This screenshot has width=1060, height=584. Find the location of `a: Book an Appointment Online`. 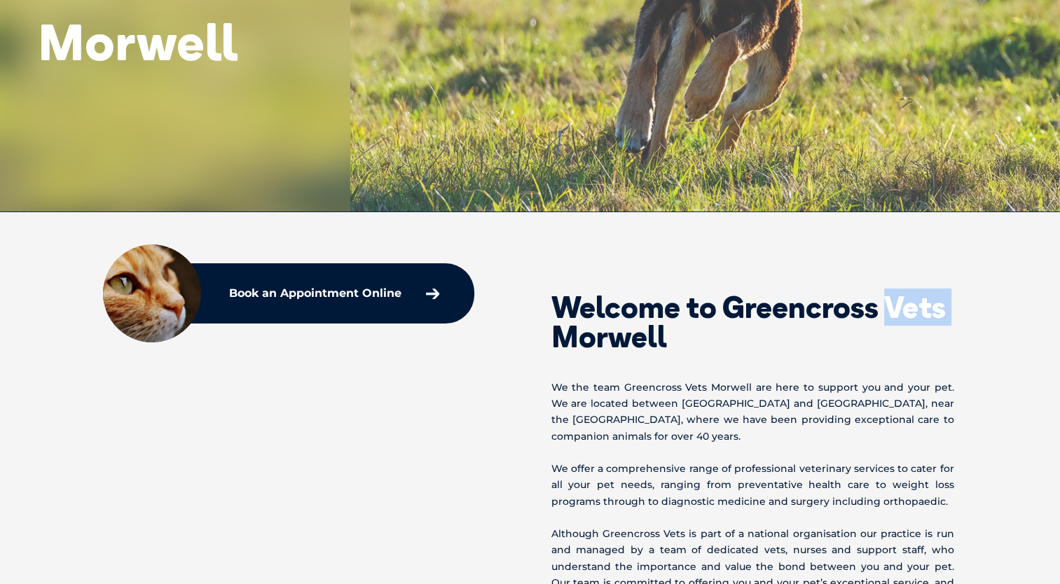

a: Book an Appointment Online is located at coordinates (334, 294).